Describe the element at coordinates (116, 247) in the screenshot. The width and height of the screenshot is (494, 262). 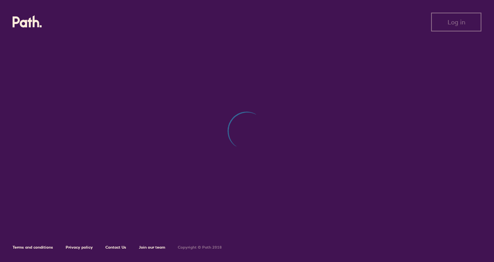
I see `a: Contact Us` at that location.